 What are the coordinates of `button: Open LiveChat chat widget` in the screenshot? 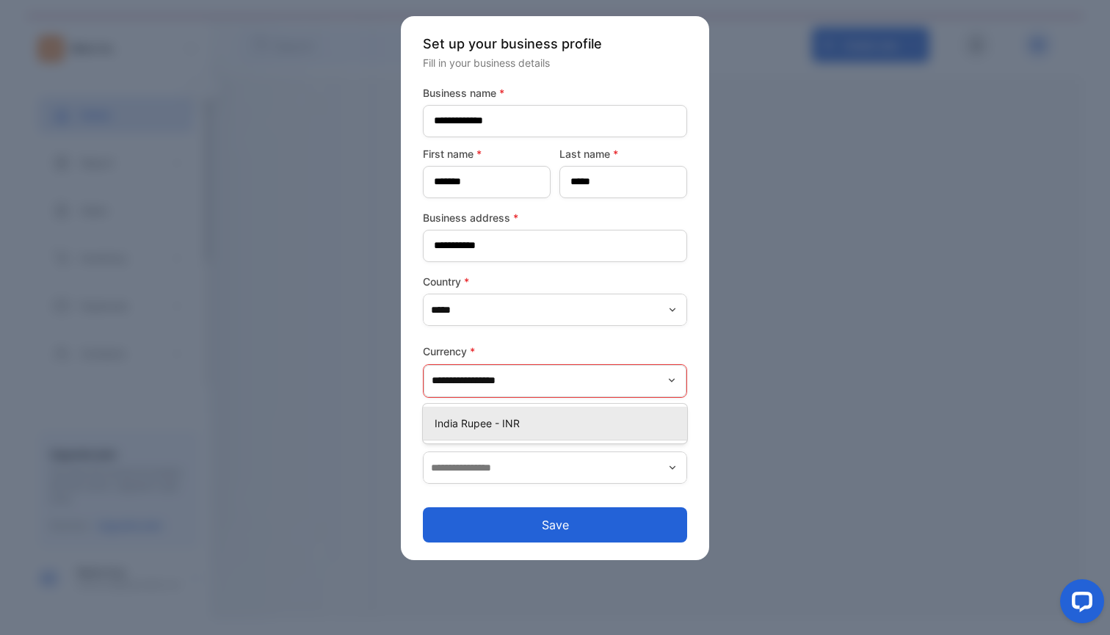 It's located at (34, 28).